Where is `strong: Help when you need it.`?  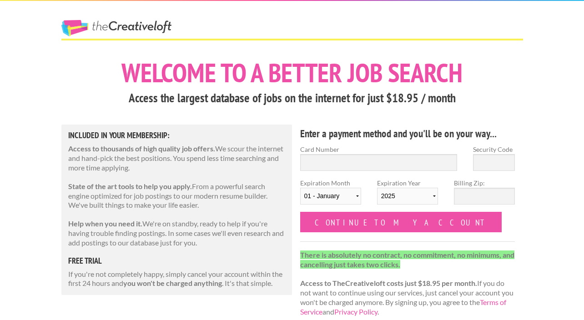
strong: Help when you need it. is located at coordinates (105, 223).